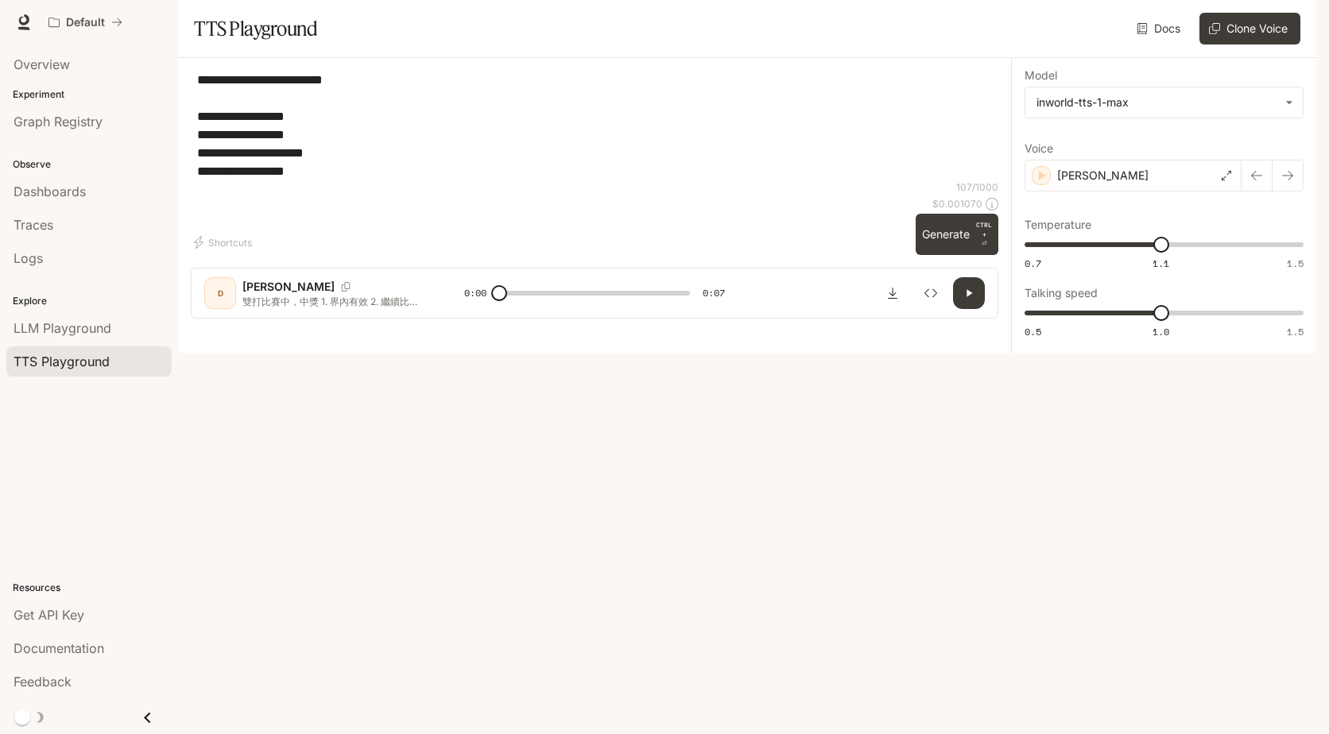  Describe the element at coordinates (220, 293) in the screenshot. I see `div: D` at that location.